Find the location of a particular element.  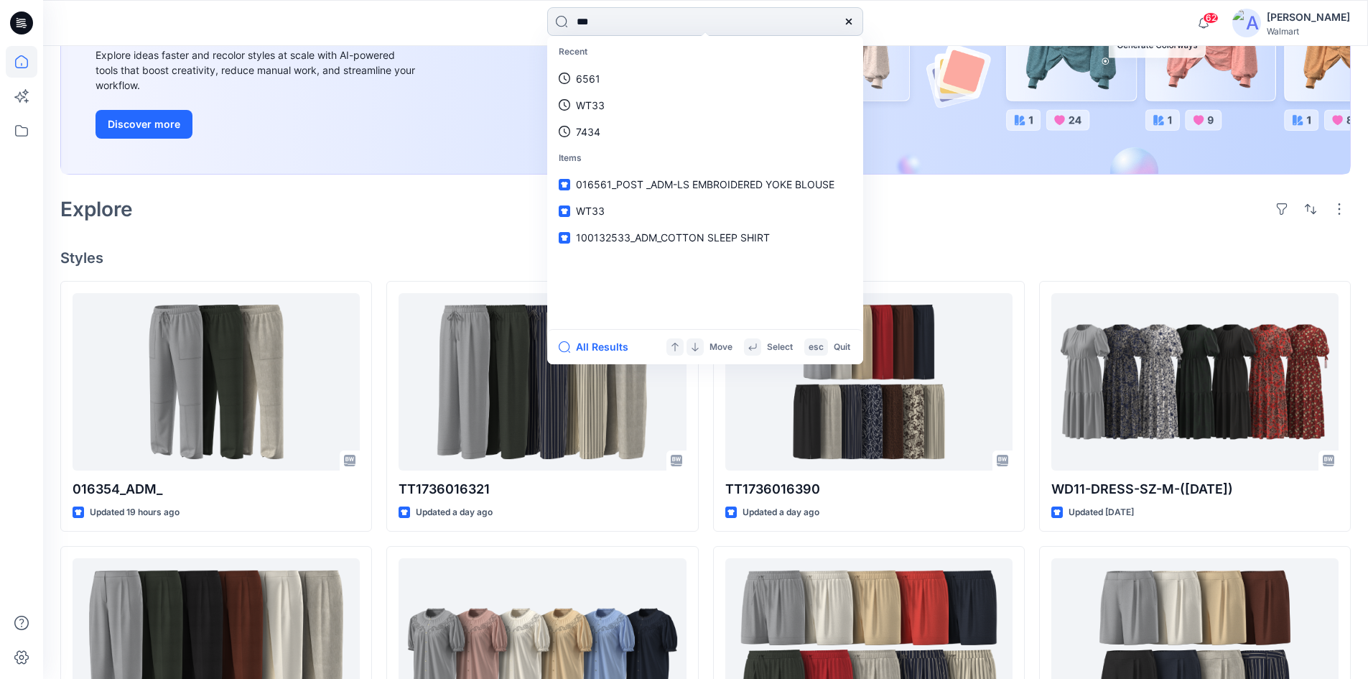

p: Recent is located at coordinates (705, 52).